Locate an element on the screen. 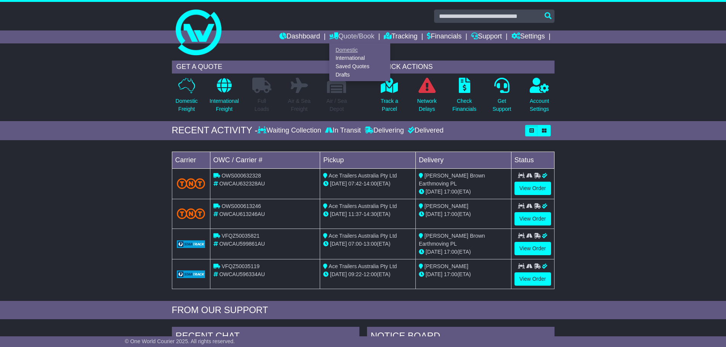  td: Status is located at coordinates (533, 160).